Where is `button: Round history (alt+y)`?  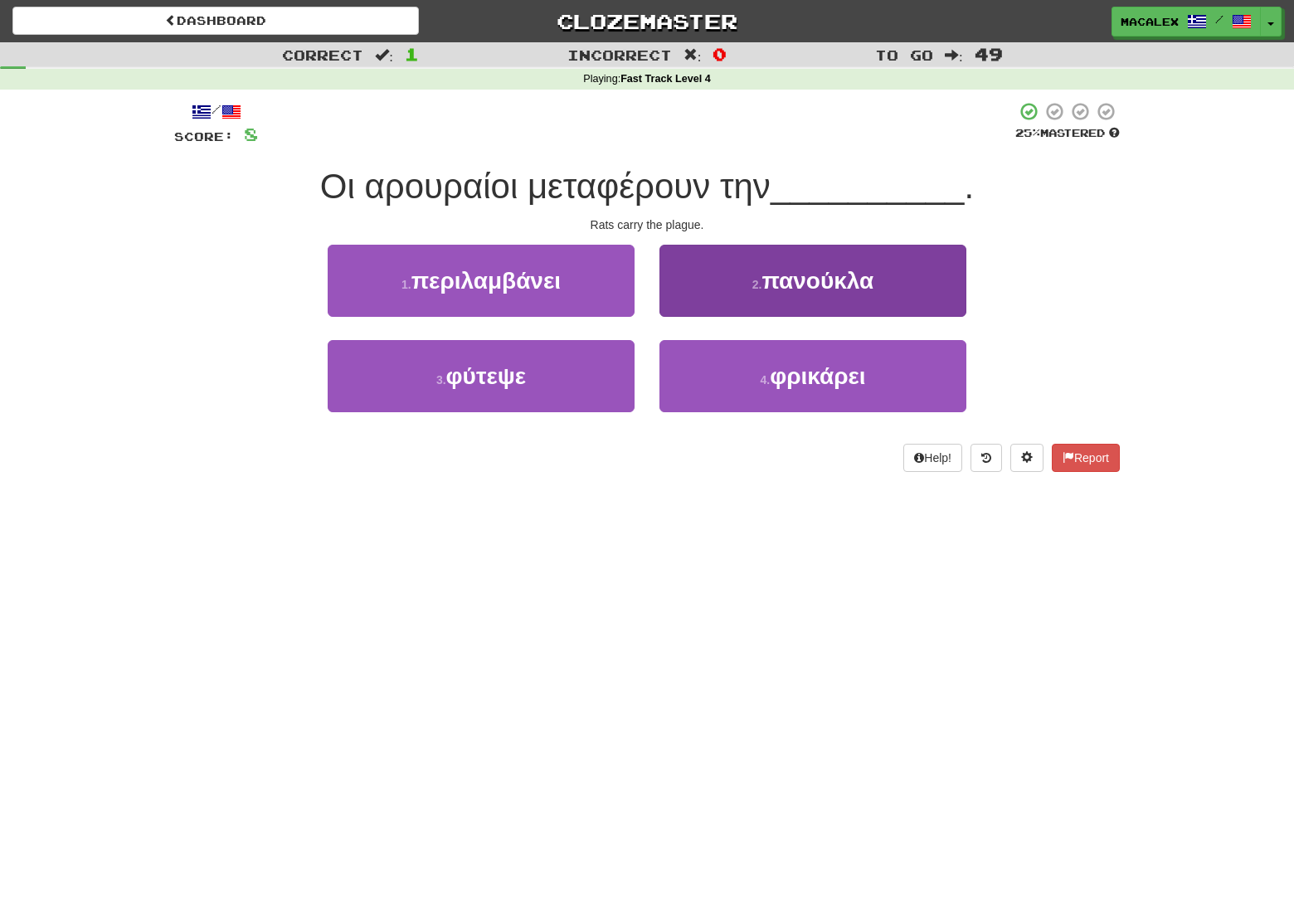
button: Round history (alt+y) is located at coordinates (986, 458).